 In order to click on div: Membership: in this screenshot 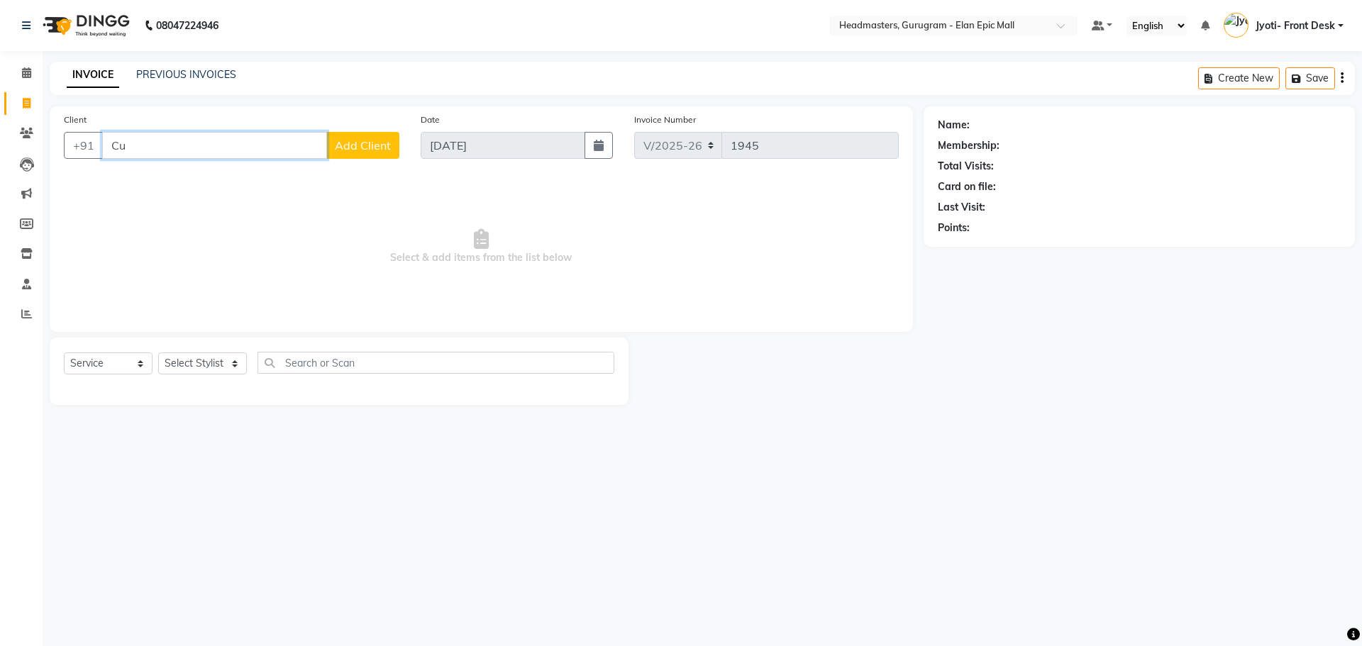, I will do `click(968, 145)`.